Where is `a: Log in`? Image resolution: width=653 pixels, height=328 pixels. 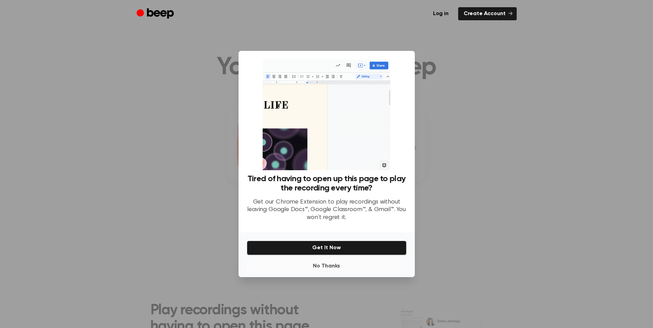 a: Log in is located at coordinates (440, 14).